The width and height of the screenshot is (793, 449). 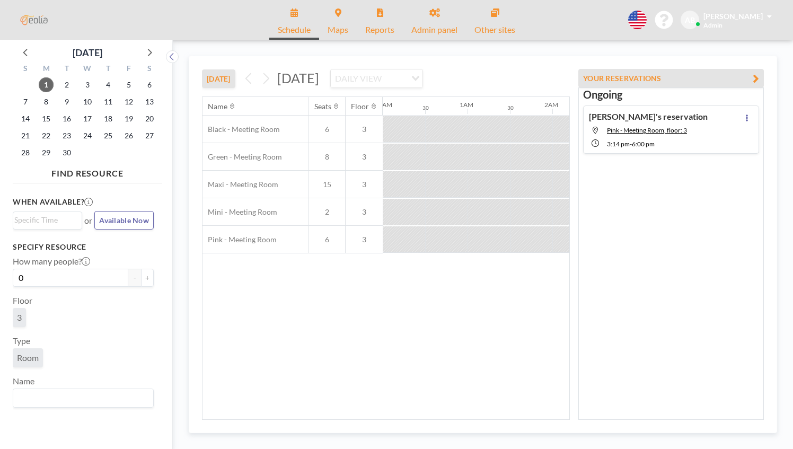 I want to click on div: Name, so click(x=217, y=106).